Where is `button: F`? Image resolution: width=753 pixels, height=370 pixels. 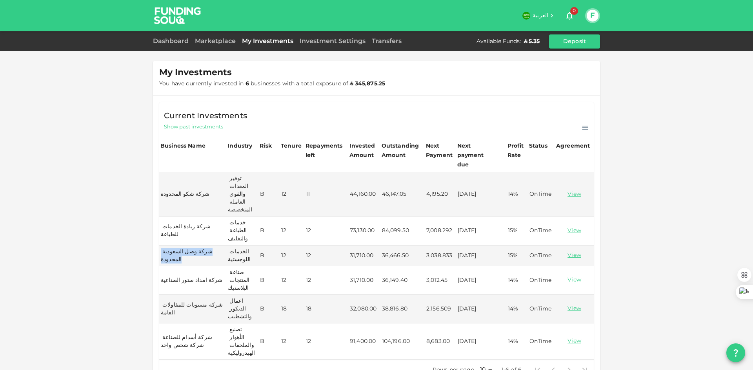 button: F is located at coordinates (592, 16).